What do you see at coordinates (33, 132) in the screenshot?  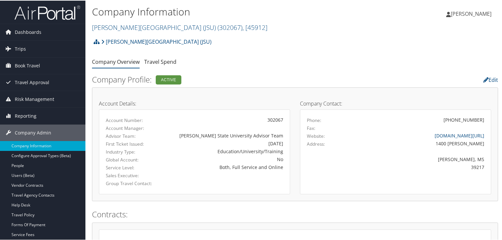 I see `span: Company Admin` at bounding box center [33, 132].